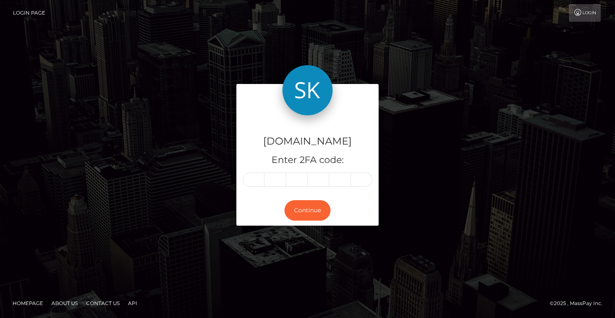 The image size is (615, 318). What do you see at coordinates (64, 303) in the screenshot?
I see `a: About Us` at bounding box center [64, 303].